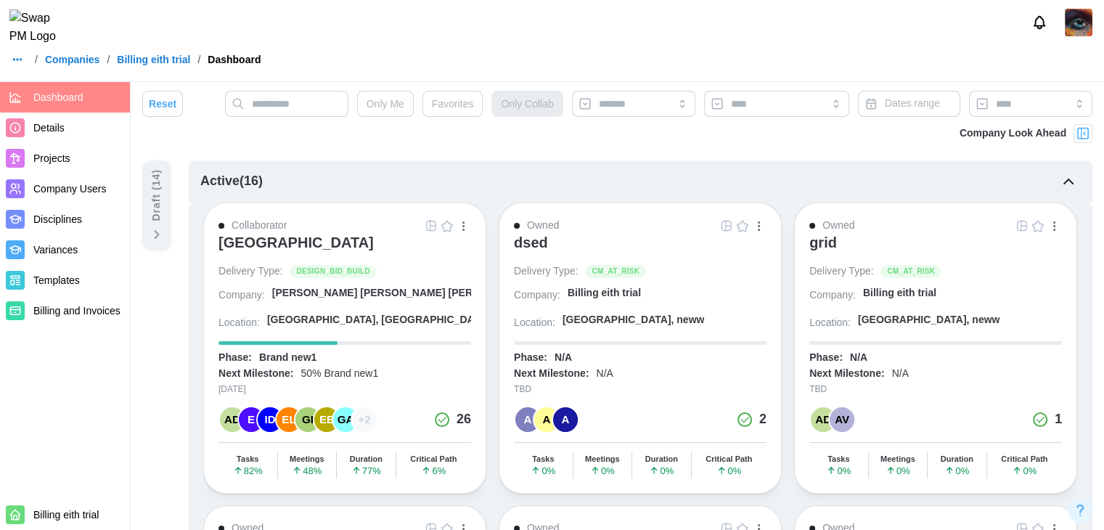 The image size is (1104, 530). I want to click on div: EE, so click(327, 420).